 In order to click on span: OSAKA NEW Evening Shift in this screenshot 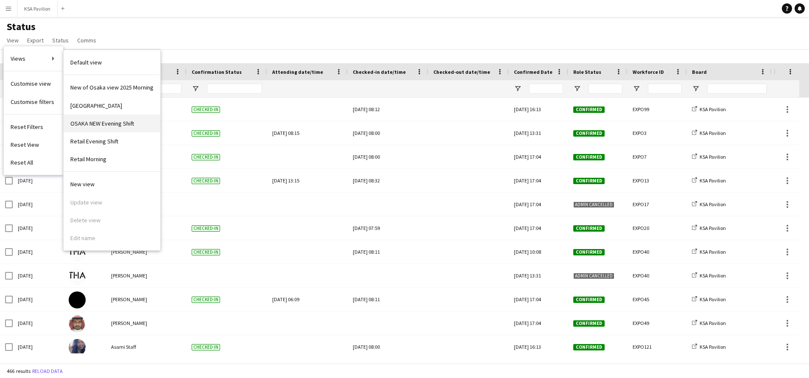, I will do `click(102, 123)`.